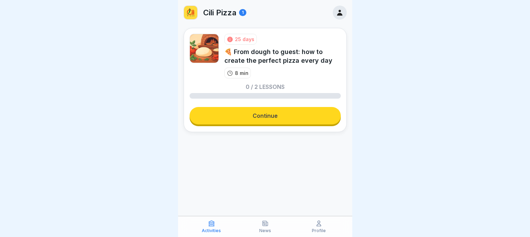 This screenshot has width=530, height=237. I want to click on p: 0 / 2 lessons, so click(265, 87).